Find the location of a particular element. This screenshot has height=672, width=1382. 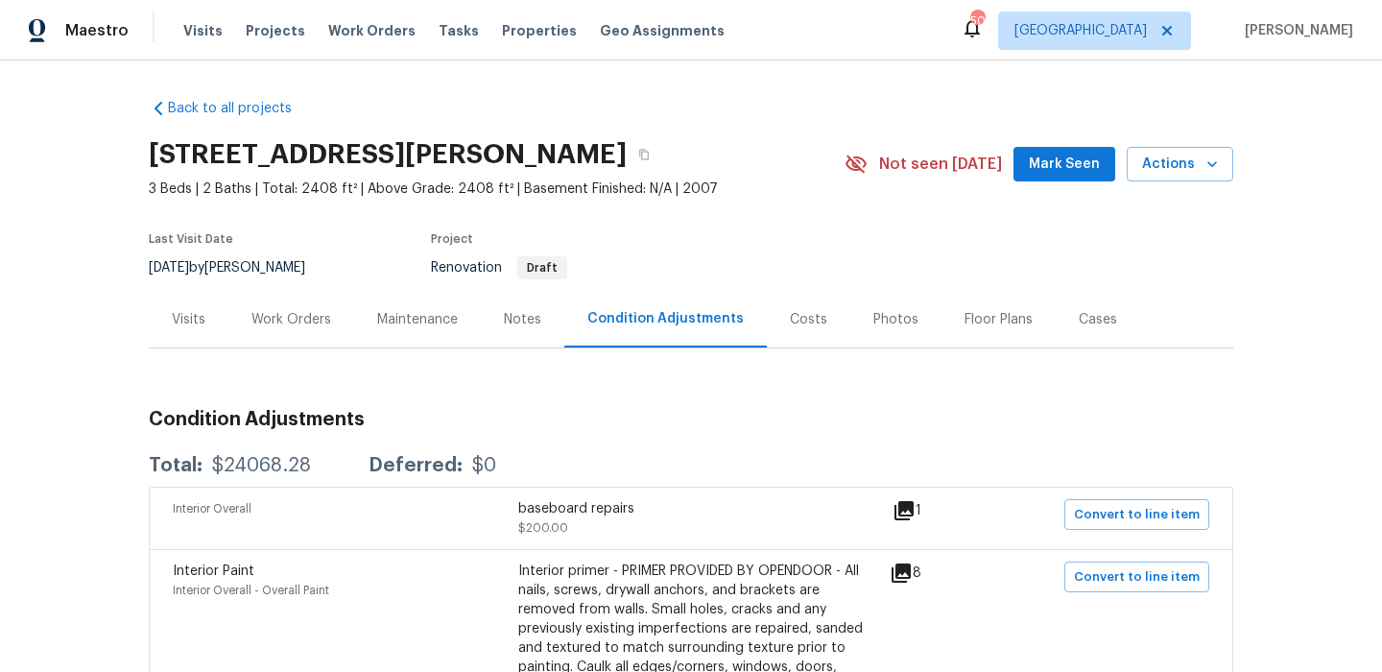

span: Projects is located at coordinates (275, 31).